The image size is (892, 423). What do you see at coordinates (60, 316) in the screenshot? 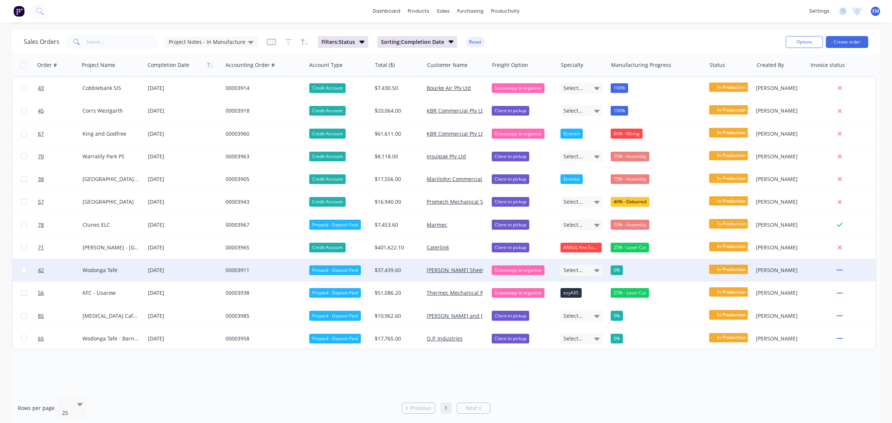
I see `a: 85` at bounding box center [60, 316].